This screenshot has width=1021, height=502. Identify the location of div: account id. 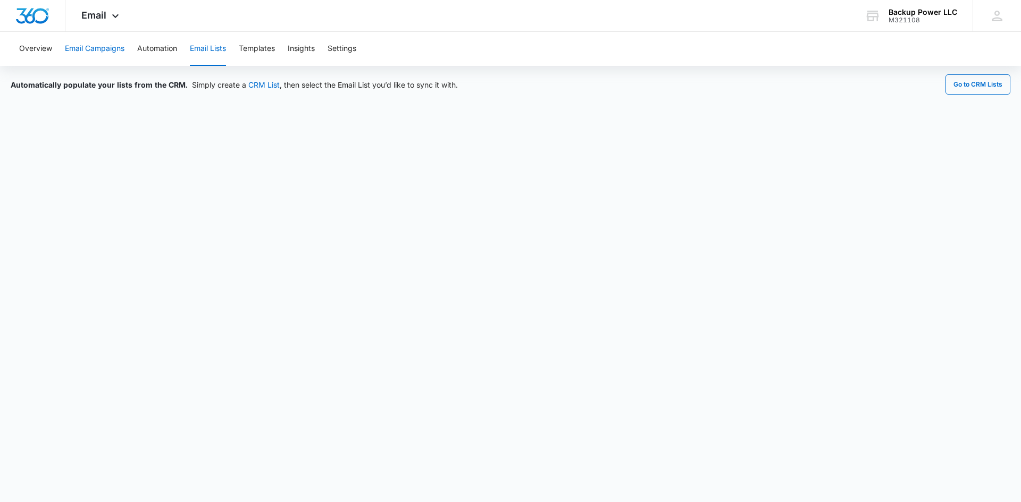
(922, 20).